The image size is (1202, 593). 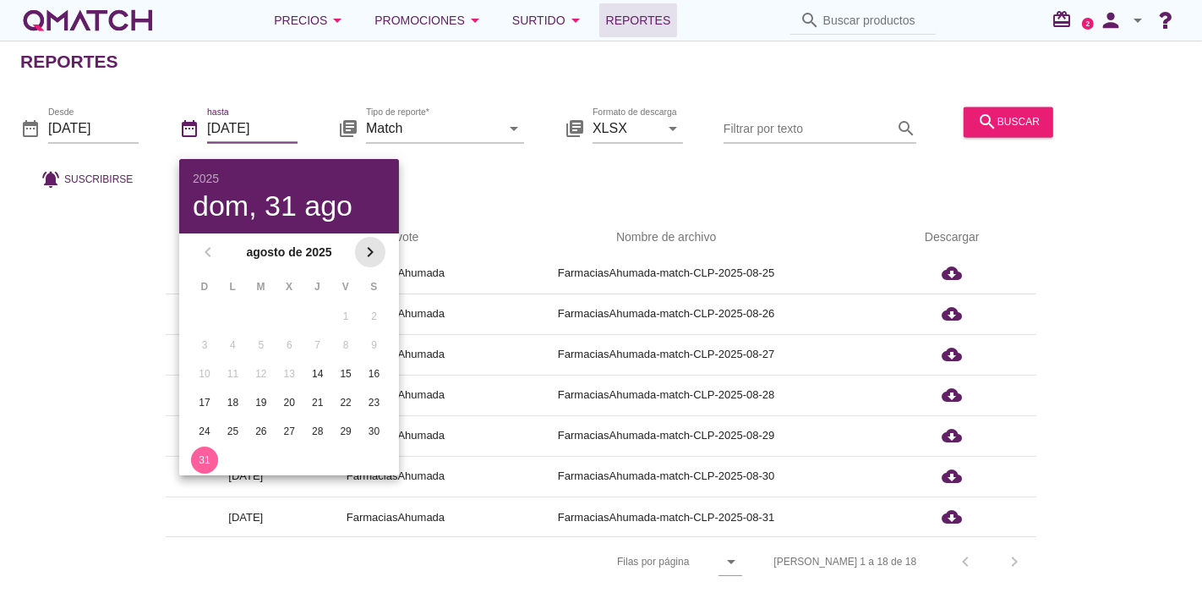 What do you see at coordinates (666, 238) in the screenshot?
I see `th: Nombre de archivo: Not sorted.` at bounding box center [666, 238].